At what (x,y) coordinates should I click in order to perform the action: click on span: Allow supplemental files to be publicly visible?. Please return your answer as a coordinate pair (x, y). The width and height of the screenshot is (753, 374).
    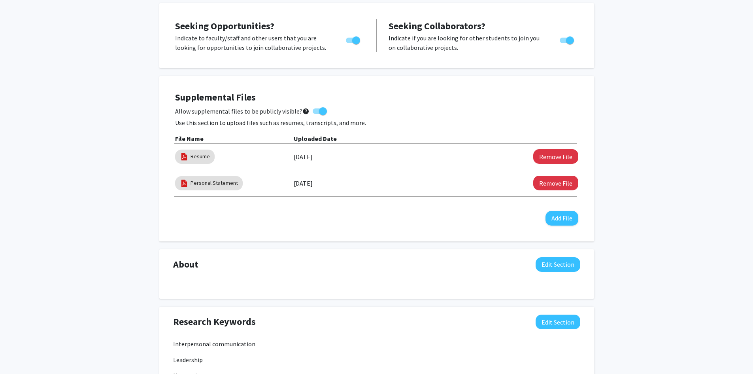
    Looking at the image, I should click on (242, 111).